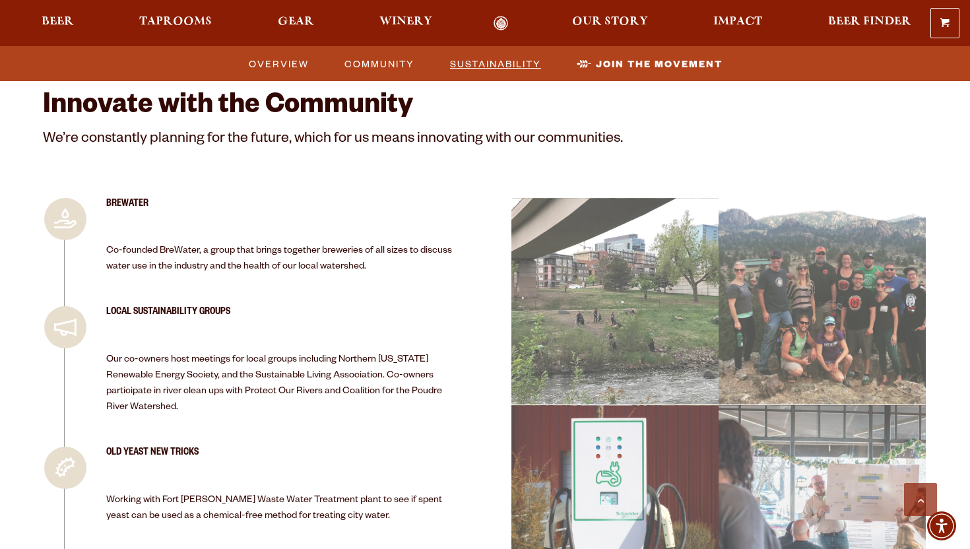 The width and height of the screenshot is (970, 549). What do you see at coordinates (283, 459) in the screenshot?
I see `h3: Old Yeast New Tricks` at bounding box center [283, 459].